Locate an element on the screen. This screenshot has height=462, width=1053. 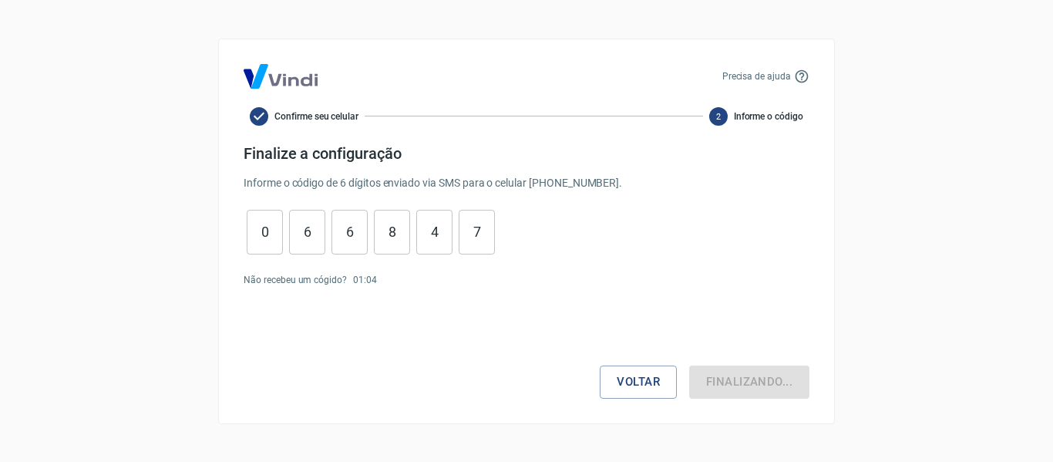
span: Informe o código is located at coordinates (769, 116).